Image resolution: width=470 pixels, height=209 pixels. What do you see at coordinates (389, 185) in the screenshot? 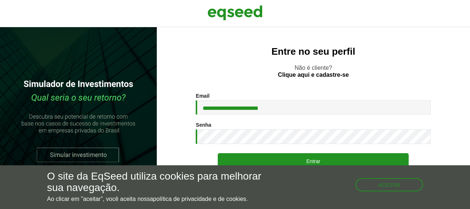
I see `button: Aceitar` at bounding box center [389, 185].